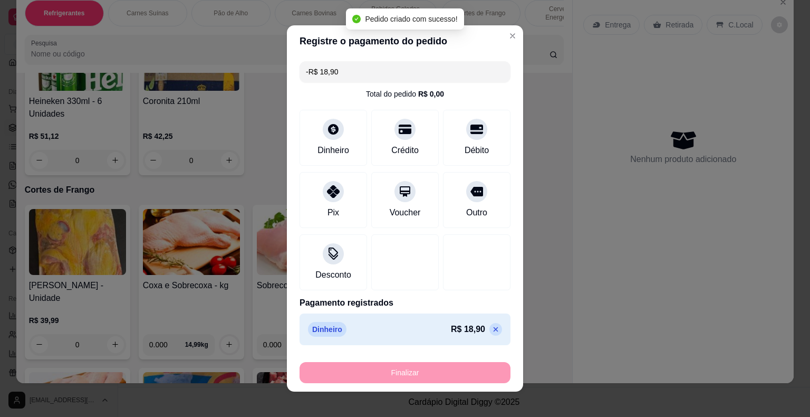  I want to click on p: R$ 18,90, so click(468, 329).